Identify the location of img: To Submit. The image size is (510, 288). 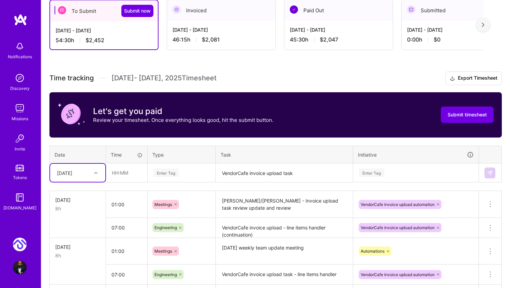
(62, 10).